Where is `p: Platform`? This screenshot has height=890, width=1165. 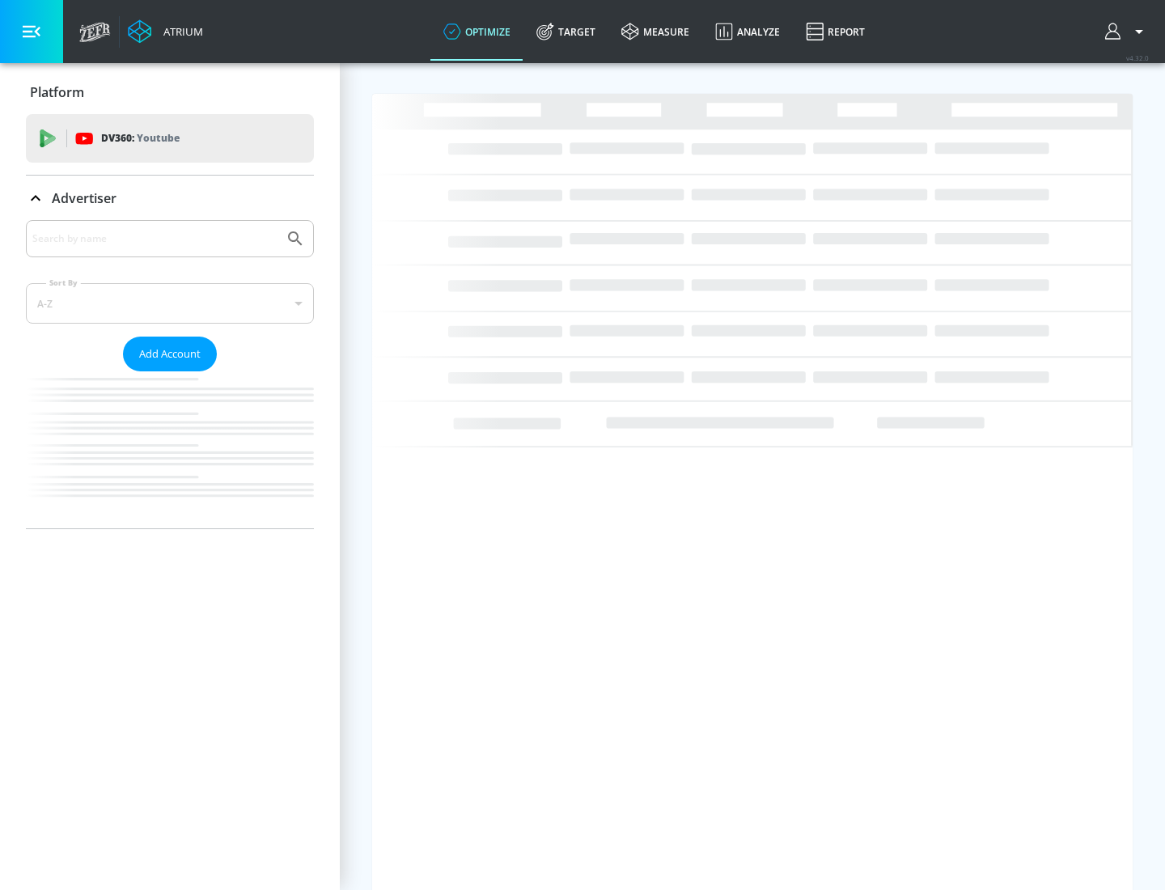 p: Platform is located at coordinates (57, 92).